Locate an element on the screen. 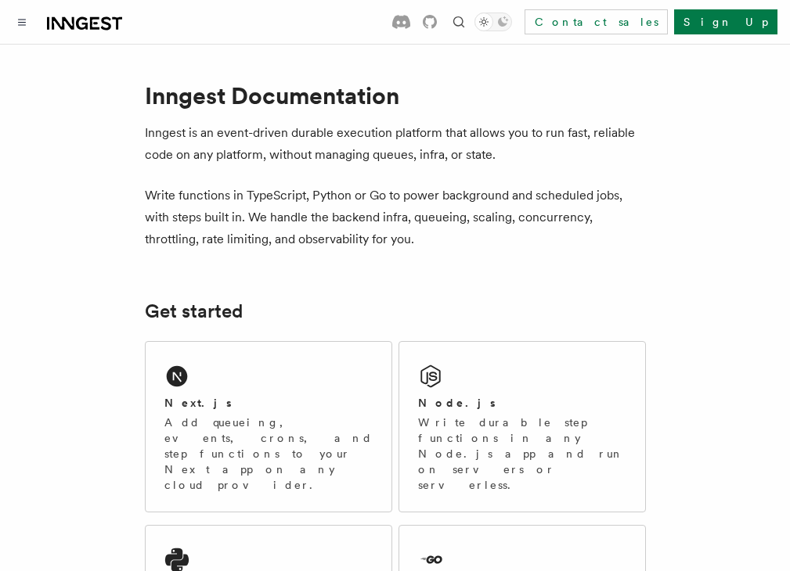 The width and height of the screenshot is (790, 571). h2: Next.js is located at coordinates (198, 403).